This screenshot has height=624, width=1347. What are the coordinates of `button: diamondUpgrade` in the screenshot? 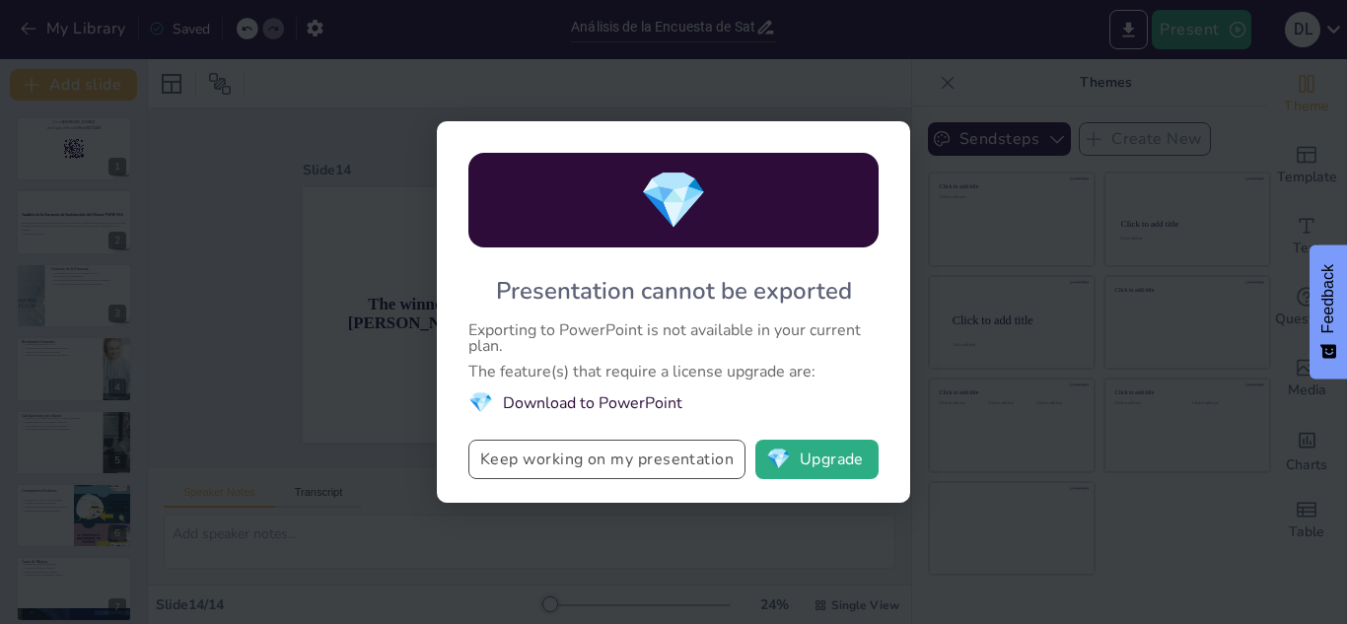 It's located at (817, 460).